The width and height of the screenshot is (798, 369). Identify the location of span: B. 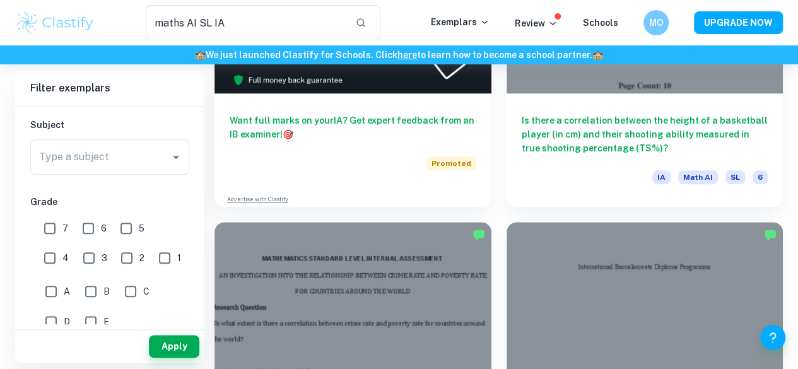
(107, 292).